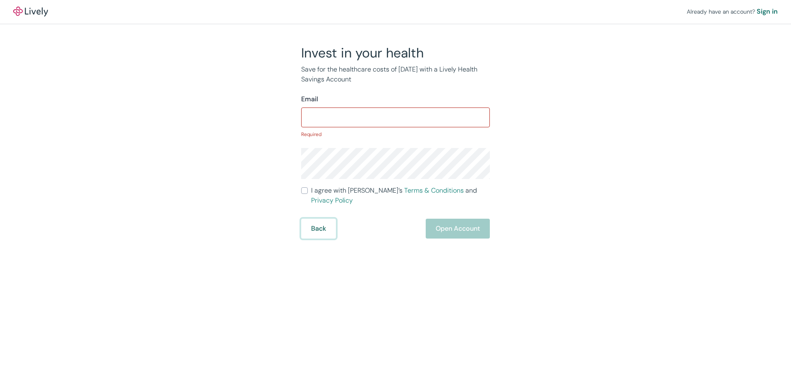  What do you see at coordinates (396, 134) in the screenshot?
I see `p: Required` at bounding box center [396, 134].